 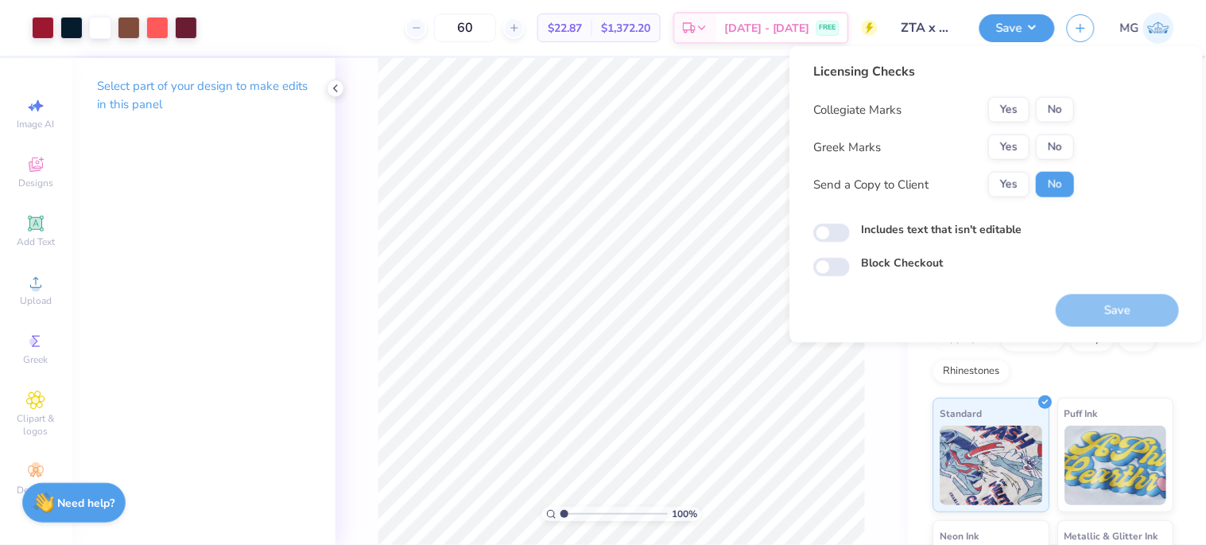 I want to click on label: Includes text that isn't editable, so click(x=941, y=229).